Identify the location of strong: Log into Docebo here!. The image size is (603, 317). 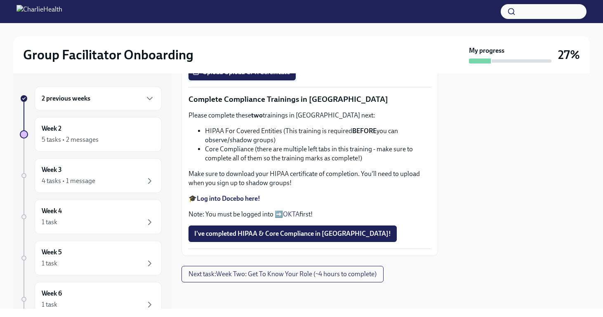
(229, 198).